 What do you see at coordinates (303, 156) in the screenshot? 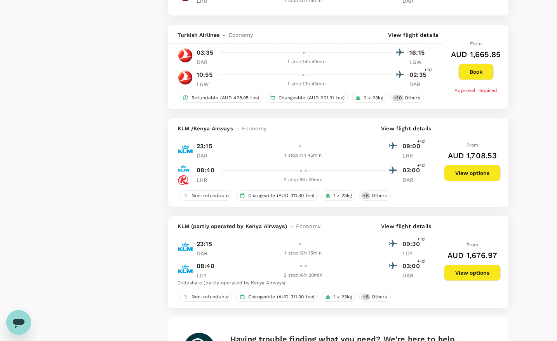
I see `div: 1 stop , 11h 45min` at bounding box center [303, 156].